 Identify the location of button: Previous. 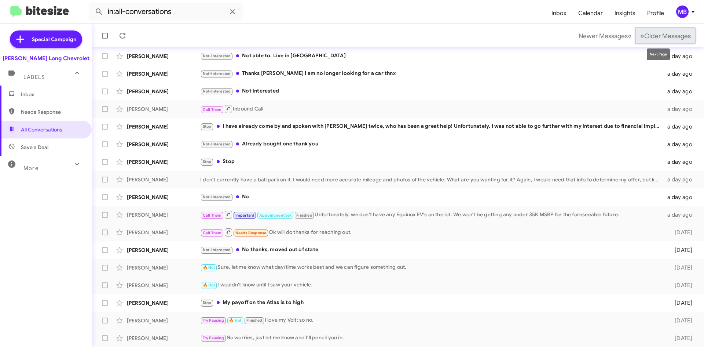
(605, 36).